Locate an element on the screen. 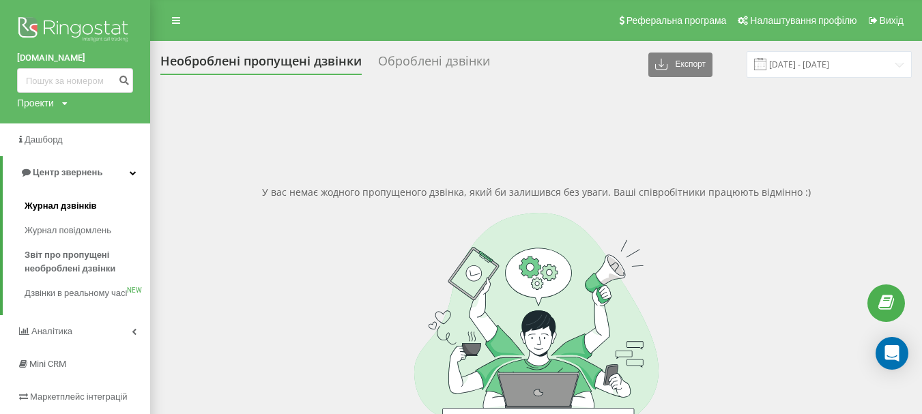 This screenshot has width=922, height=414. div: Open Intercom Messenger is located at coordinates (892, 354).